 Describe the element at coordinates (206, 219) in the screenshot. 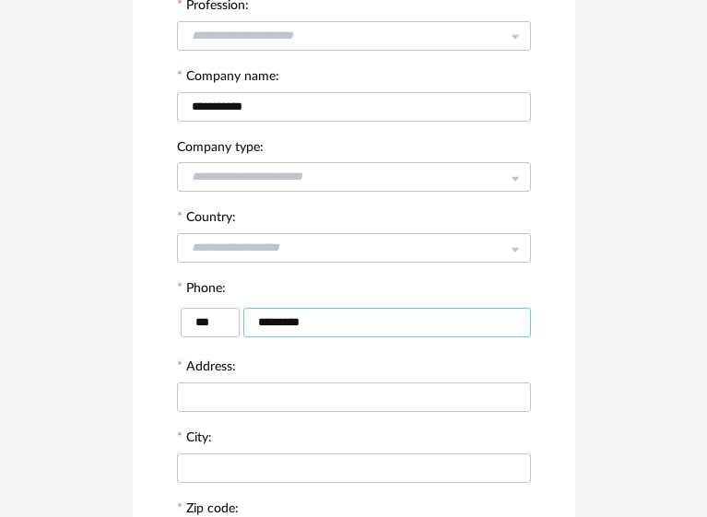

I see `label: Country:` at that location.